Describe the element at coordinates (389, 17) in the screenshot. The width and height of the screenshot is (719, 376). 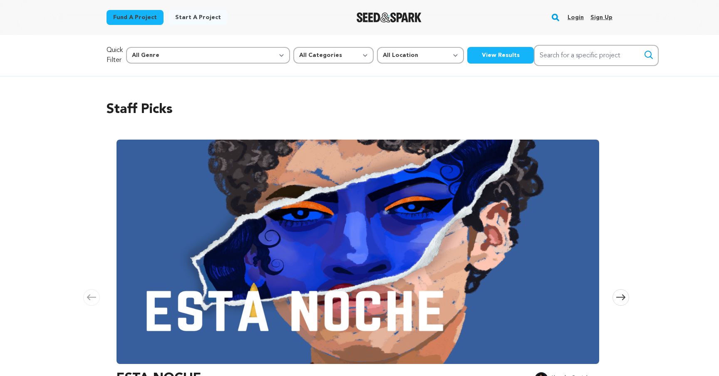
I see `a: Seed&Spark Homepage` at that location.